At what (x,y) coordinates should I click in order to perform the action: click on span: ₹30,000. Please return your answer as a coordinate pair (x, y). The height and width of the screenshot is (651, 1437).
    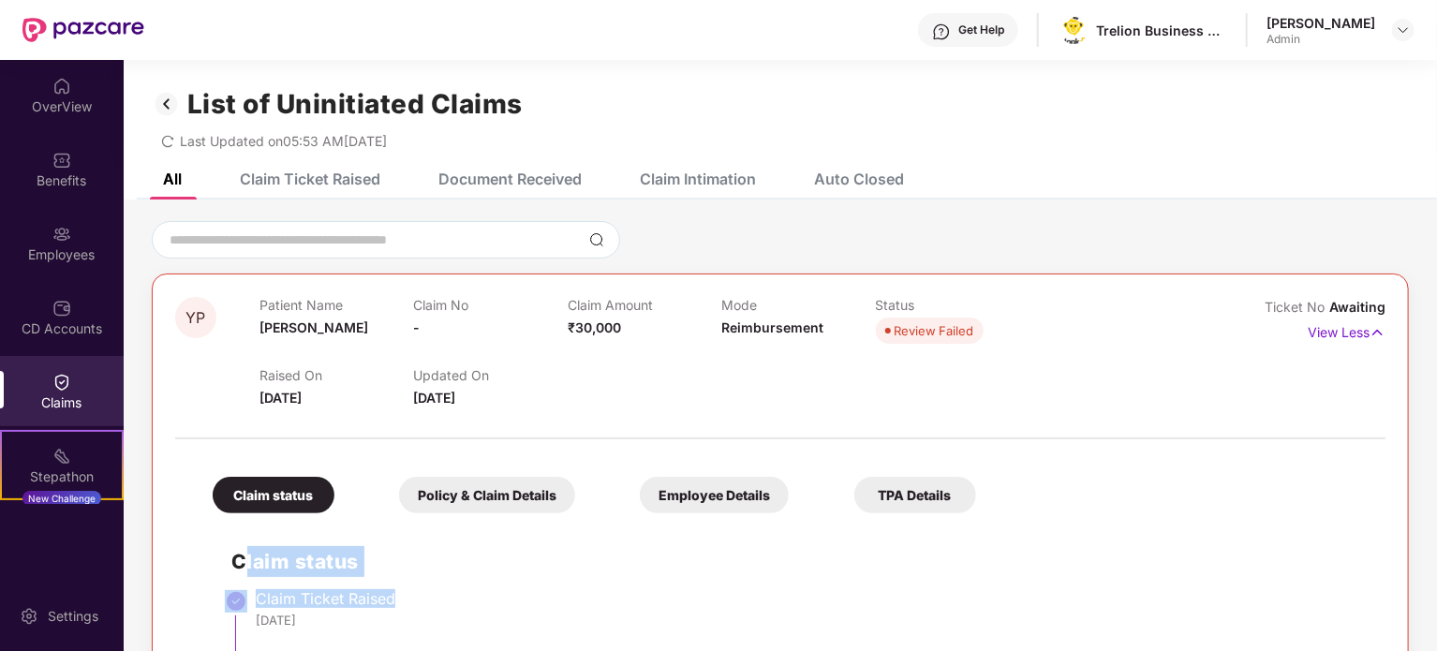
    Looking at the image, I should click on (594, 327).